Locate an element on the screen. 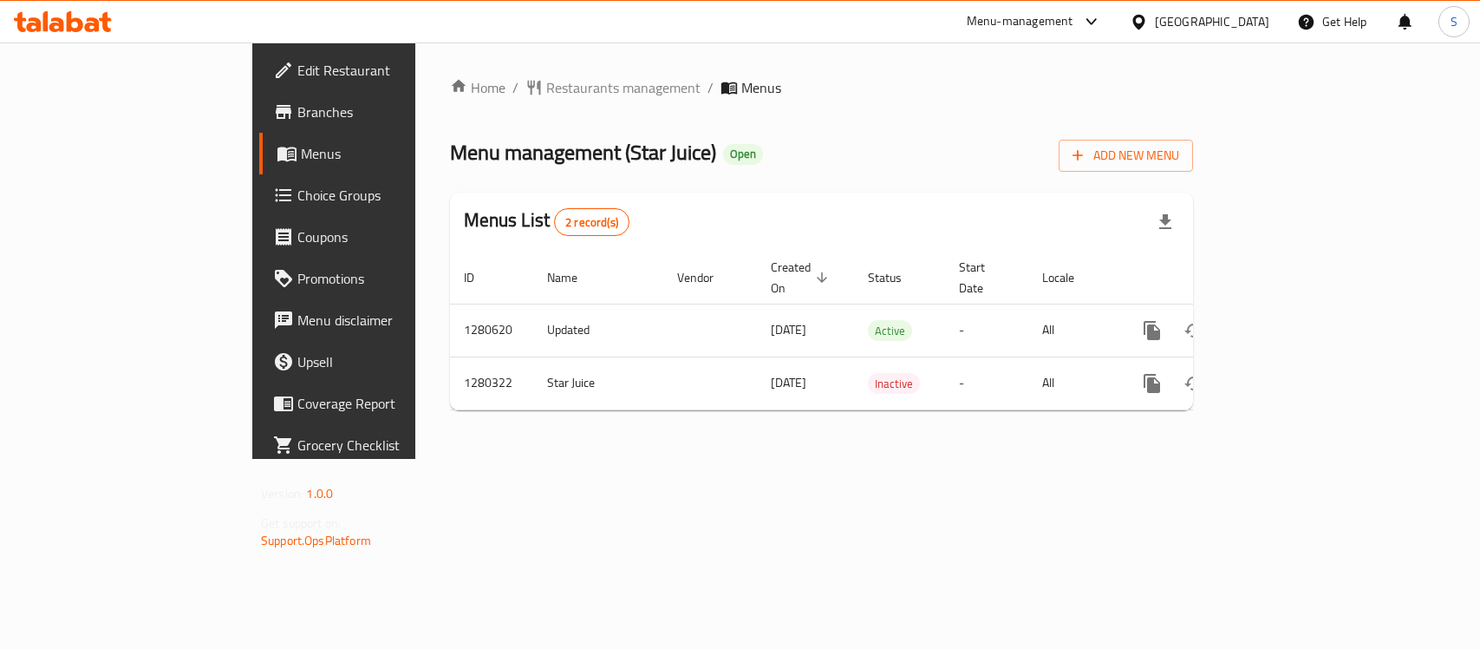 Image resolution: width=1480 pixels, height=649 pixels. span: Promotions is located at coordinates (391, 278).